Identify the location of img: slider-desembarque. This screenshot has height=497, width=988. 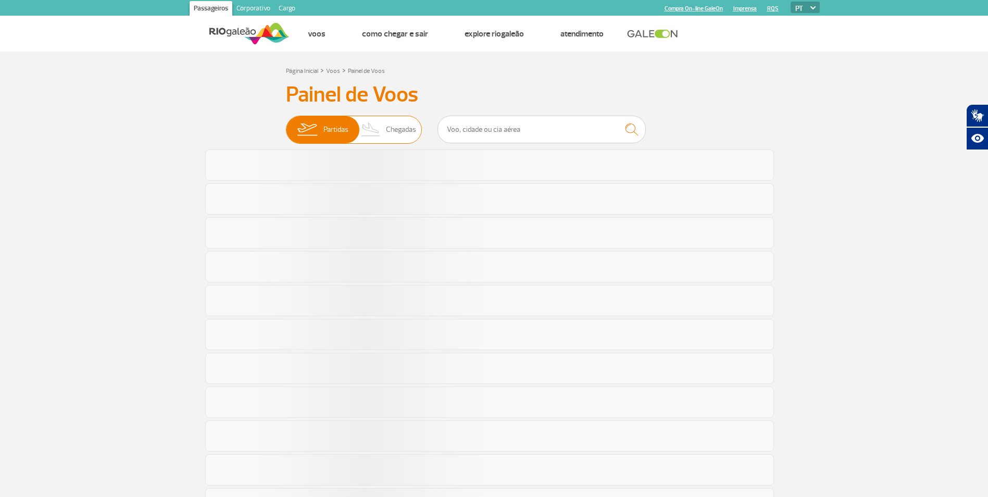
(371, 130).